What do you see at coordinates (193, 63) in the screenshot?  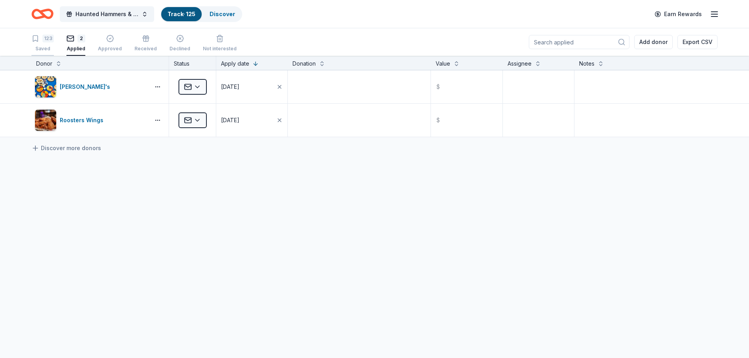 I see `div: Status` at bounding box center [193, 63].